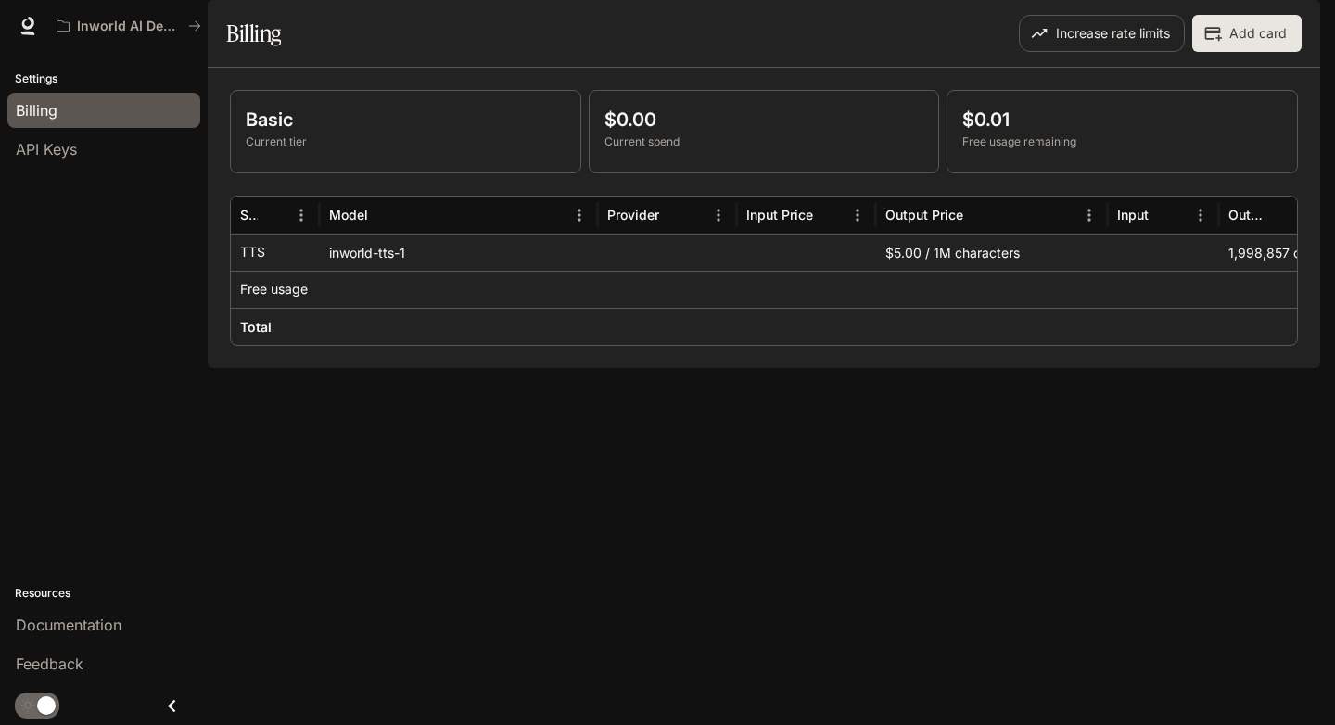  Describe the element at coordinates (924, 214) in the screenshot. I see `div: Output Price` at that location.